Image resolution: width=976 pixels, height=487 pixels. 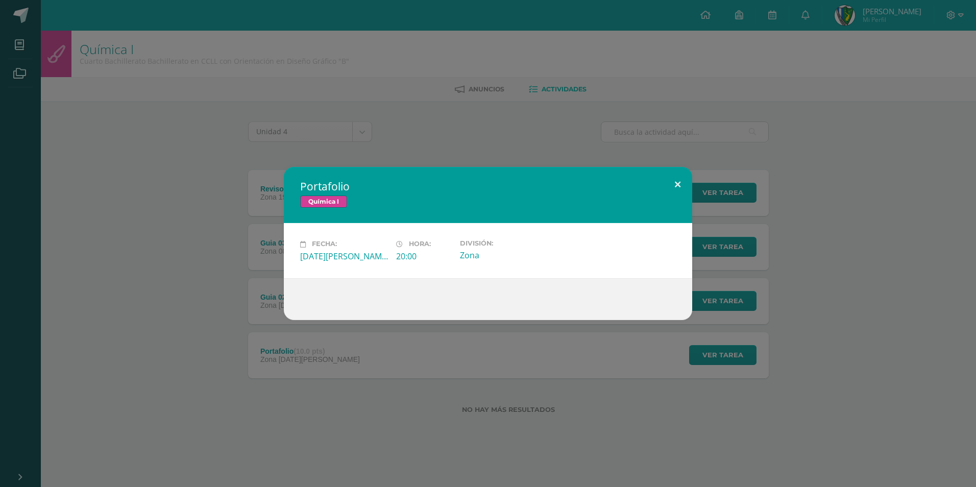 I want to click on label: División:, so click(x=504, y=243).